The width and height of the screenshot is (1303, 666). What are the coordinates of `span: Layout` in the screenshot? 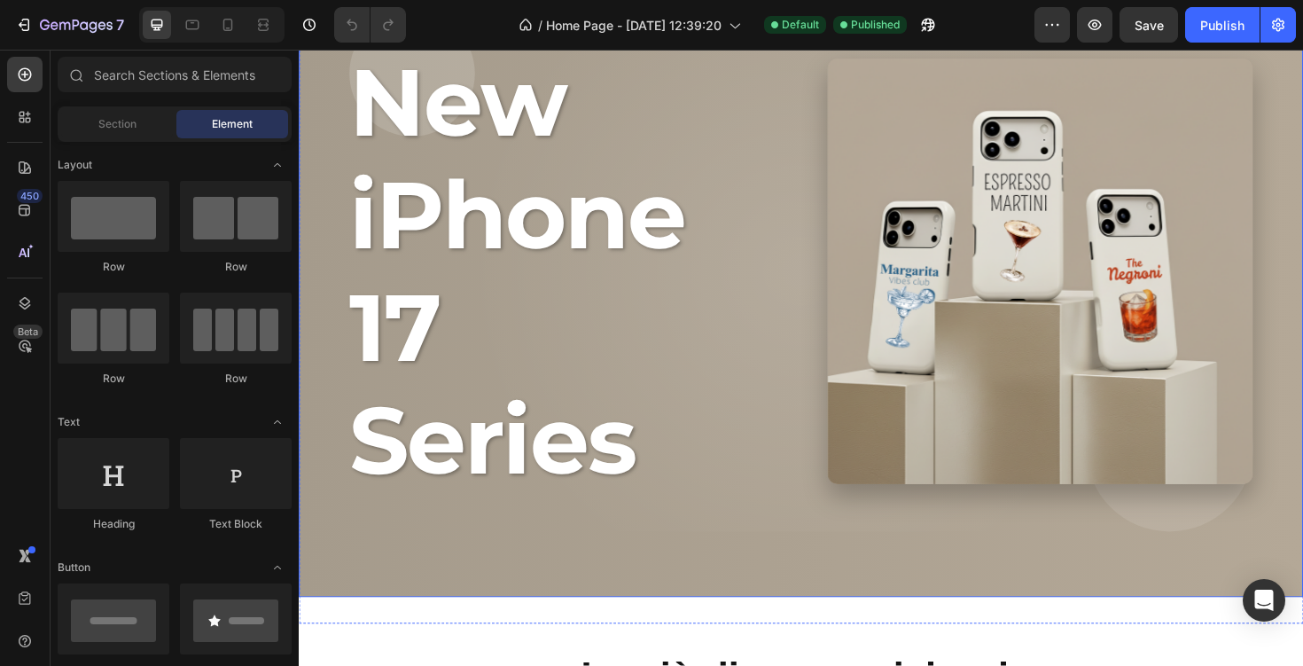 It's located at (74, 165).